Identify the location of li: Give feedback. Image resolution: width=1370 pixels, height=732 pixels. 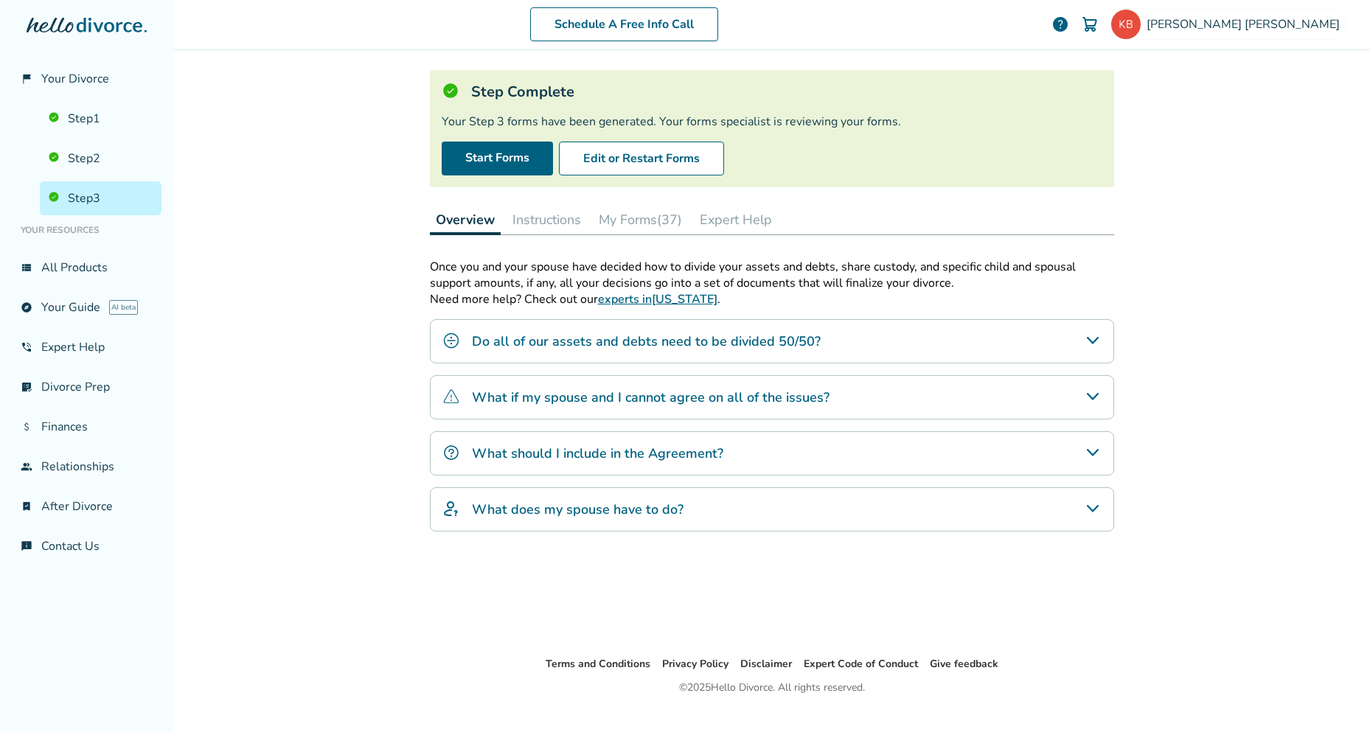
(964, 664).